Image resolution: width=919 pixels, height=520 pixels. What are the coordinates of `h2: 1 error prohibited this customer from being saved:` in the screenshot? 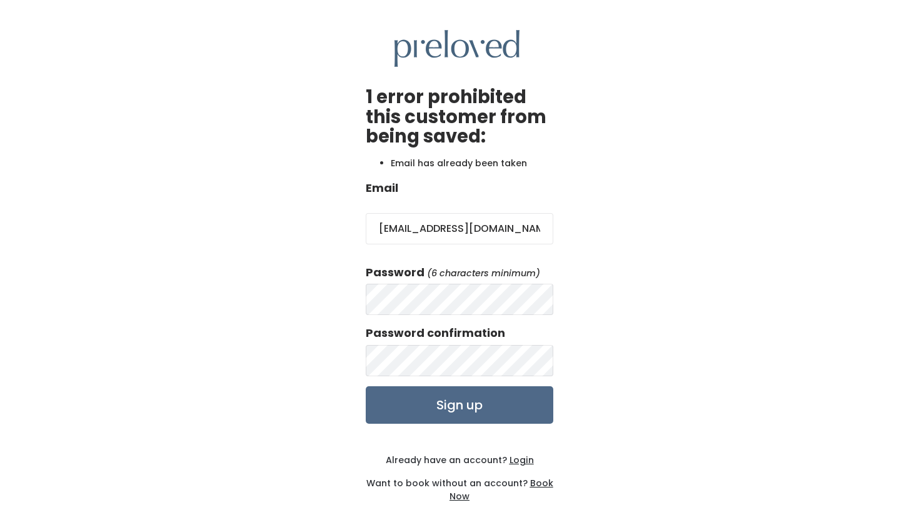 It's located at (459, 118).